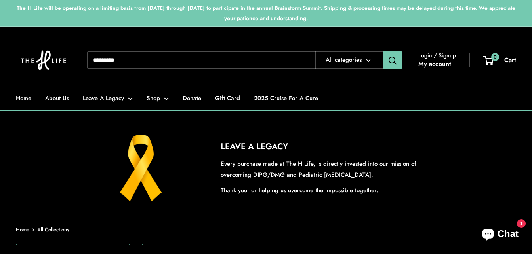 This screenshot has width=532, height=254. Describe the element at coordinates (286, 98) in the screenshot. I see `a: 2025 Cruise For A Cure` at that location.